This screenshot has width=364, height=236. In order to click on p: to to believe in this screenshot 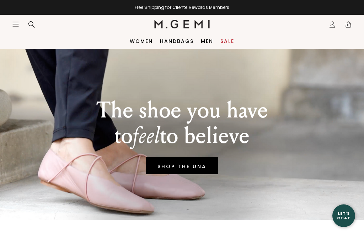, I will do `click(182, 136)`.